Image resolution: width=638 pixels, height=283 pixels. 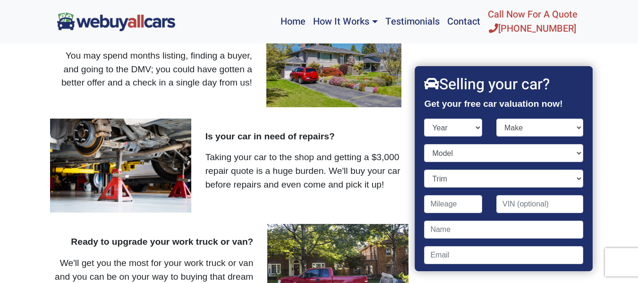 What do you see at coordinates (307, 171) in the screenshot?
I see `p: Taking your car to the shop and getting a $3,000 repair quote is a huge burden. We'll buy your ca...` at bounding box center [307, 171].